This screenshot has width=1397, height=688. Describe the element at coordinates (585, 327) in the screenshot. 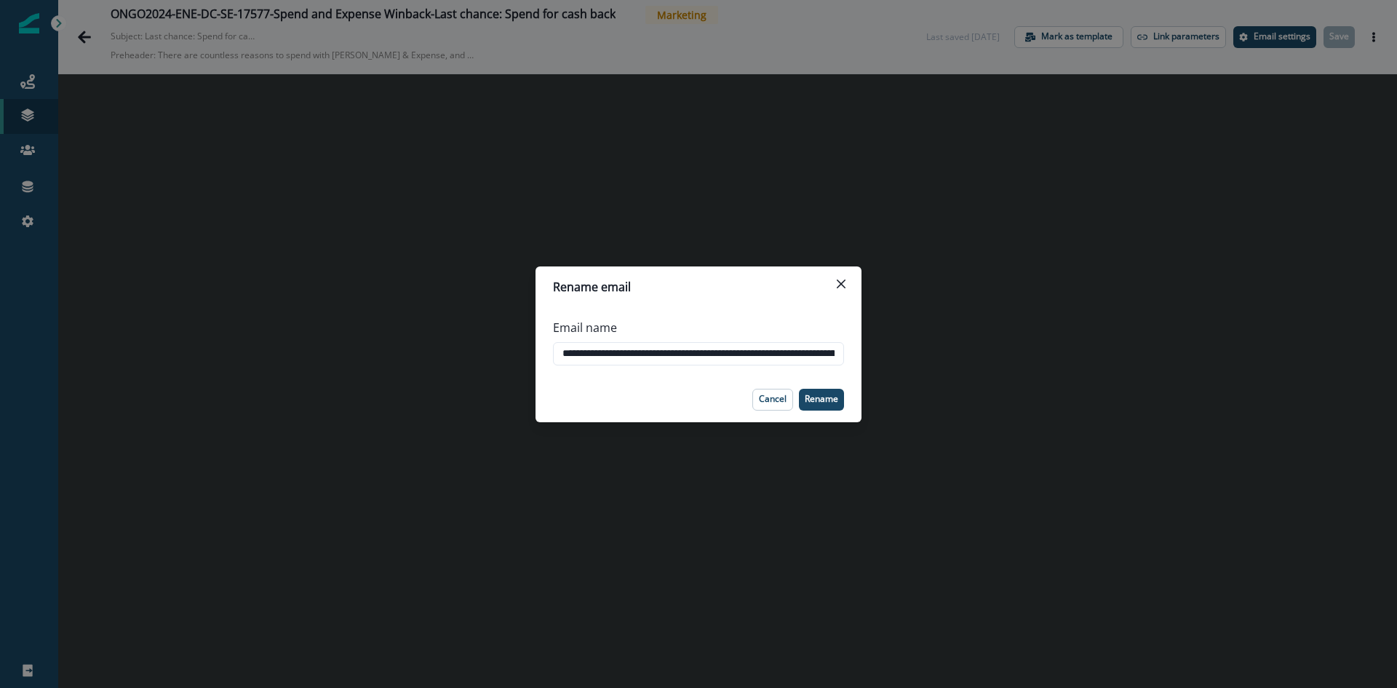

I see `p: Email name` at that location.